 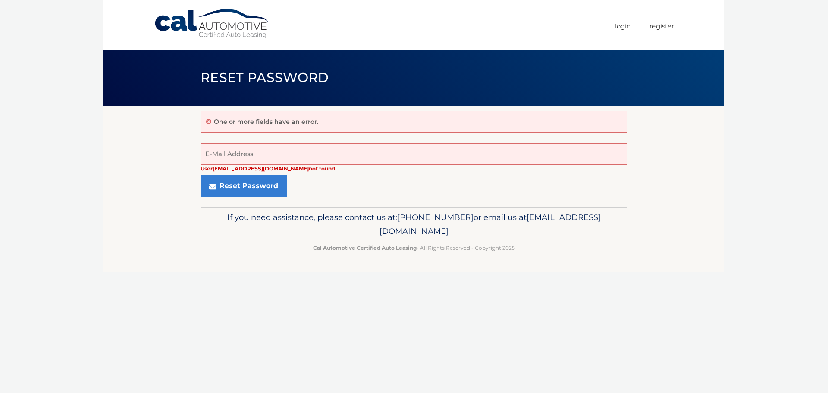 What do you see at coordinates (244, 186) in the screenshot?
I see `button: Reset Password` at bounding box center [244, 186].